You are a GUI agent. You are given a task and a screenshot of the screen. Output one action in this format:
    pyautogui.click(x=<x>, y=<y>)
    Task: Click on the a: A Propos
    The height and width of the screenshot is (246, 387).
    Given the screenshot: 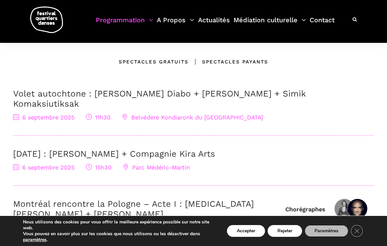 What is the action you would take?
    pyautogui.click(x=175, y=24)
    